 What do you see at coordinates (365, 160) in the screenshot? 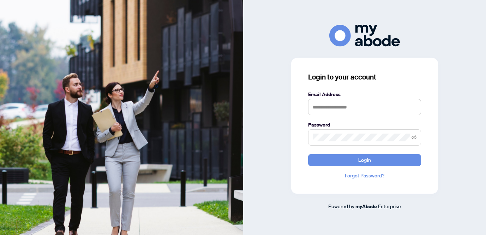
I see `button: Login` at bounding box center [365, 160].